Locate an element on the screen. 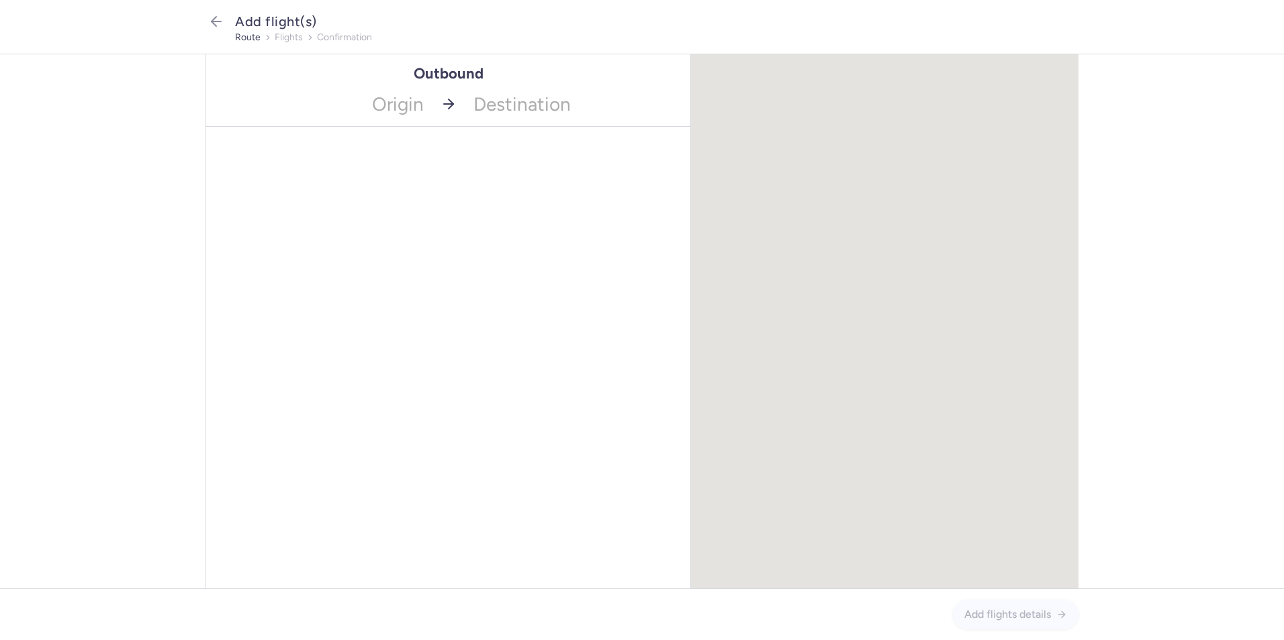 This screenshot has height=640, width=1284. span: Origin is located at coordinates (319, 104).